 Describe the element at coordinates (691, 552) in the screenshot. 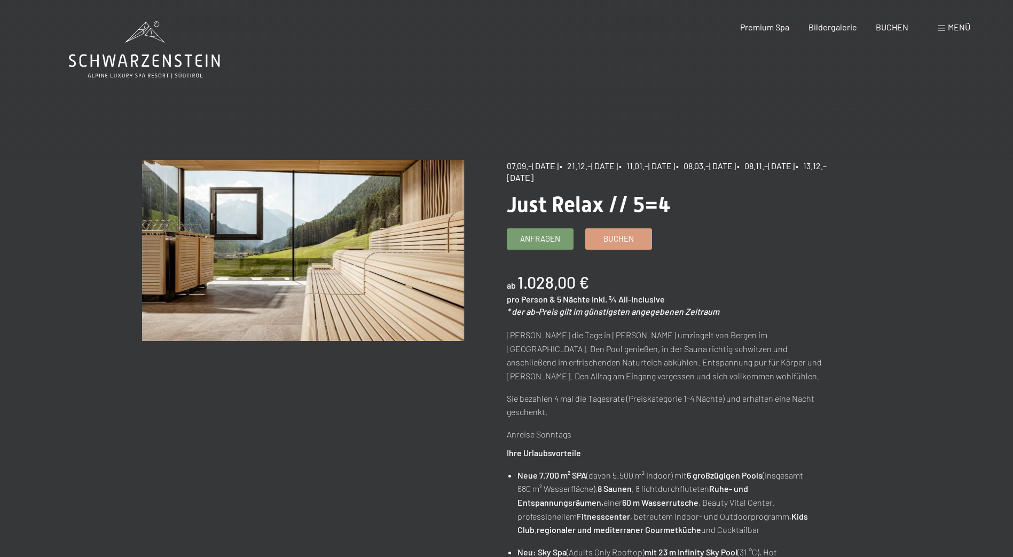

I see `strong: mit 23 m Infinity Sky Pool` at that location.